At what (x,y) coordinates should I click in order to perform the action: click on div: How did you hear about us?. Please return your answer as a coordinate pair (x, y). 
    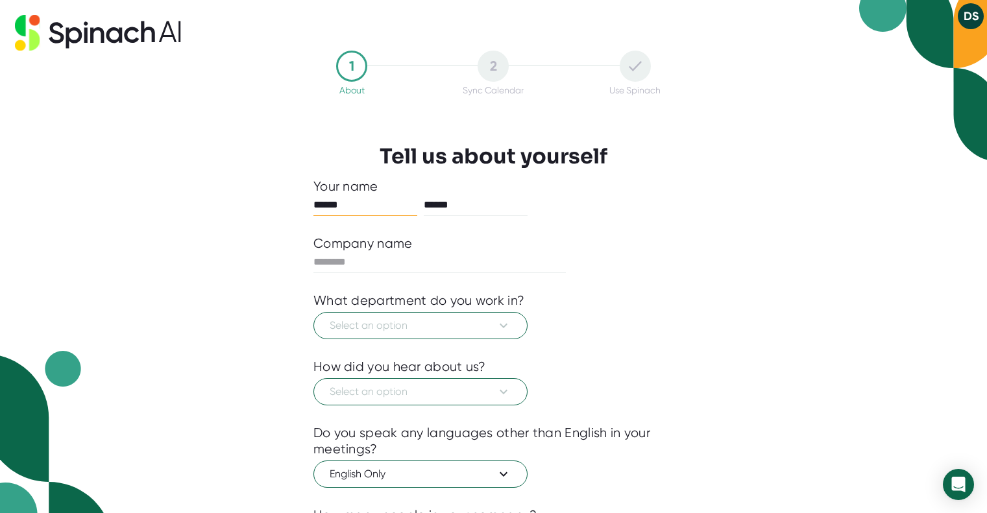
    Looking at the image, I should click on (400, 367).